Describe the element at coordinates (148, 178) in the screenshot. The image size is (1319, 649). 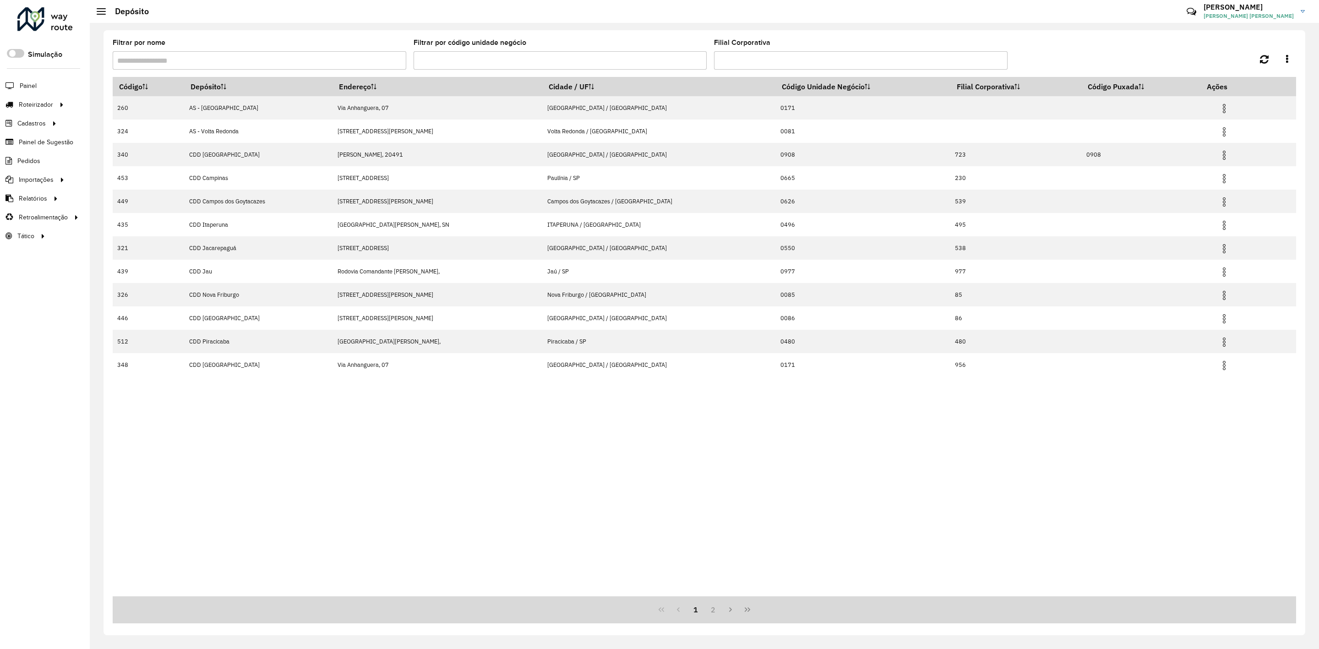
I see `td: 453` at that location.